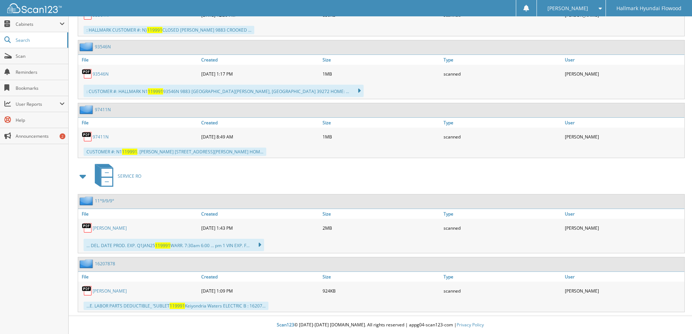  I want to click on div: ...E. LABOR PARTS DEDUCTIBLE_ ‘SUBLET Keiyondria Waters ELECTRIC B : 16207..., so click(176, 306).